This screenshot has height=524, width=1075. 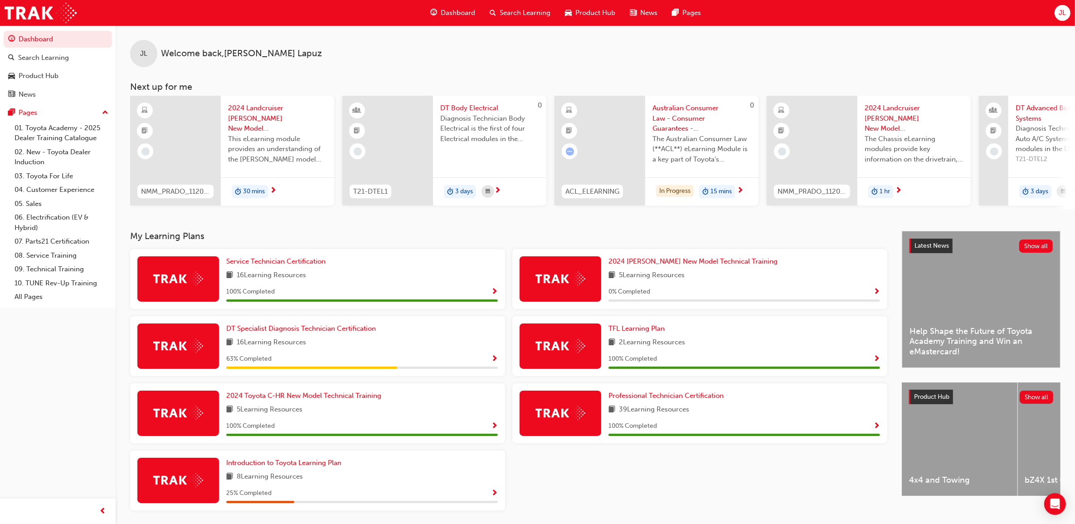 What do you see at coordinates (61, 283) in the screenshot?
I see `a: 10. TUNE Rev-Up Training` at bounding box center [61, 283].